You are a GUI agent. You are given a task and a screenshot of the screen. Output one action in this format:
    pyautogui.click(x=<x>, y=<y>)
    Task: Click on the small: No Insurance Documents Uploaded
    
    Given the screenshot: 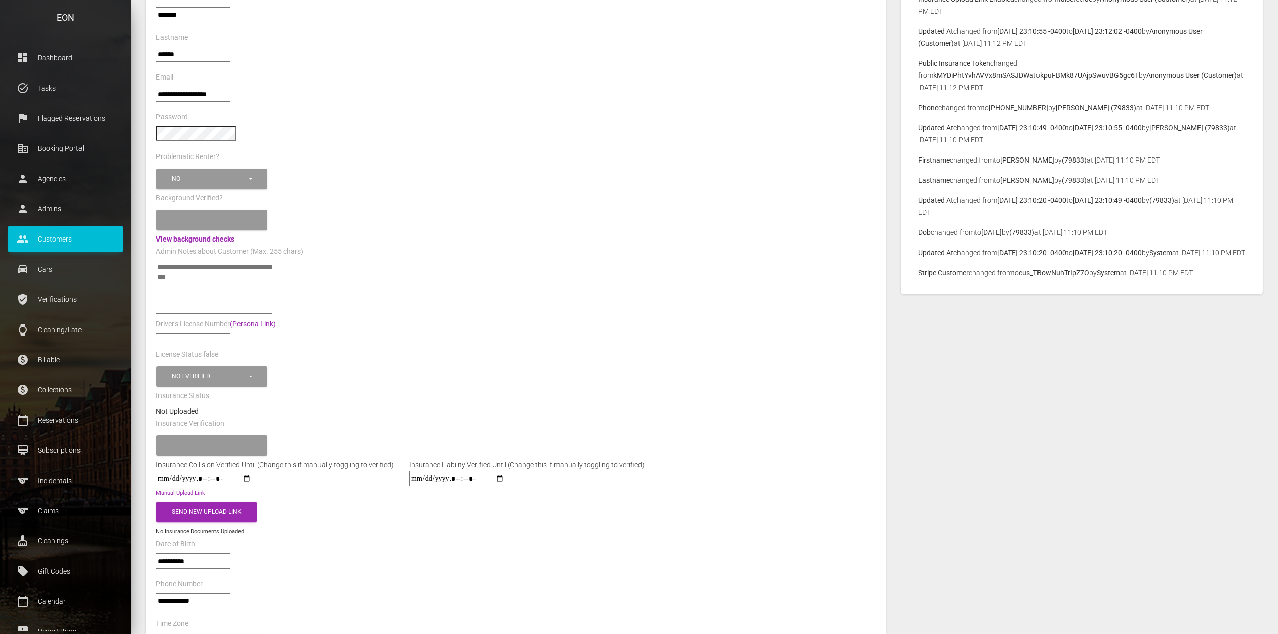 What is the action you would take?
    pyautogui.click(x=200, y=531)
    